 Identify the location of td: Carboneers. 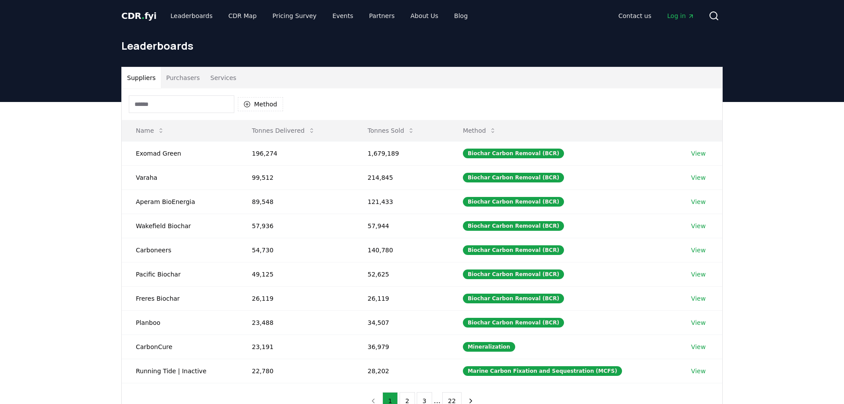
(180, 250).